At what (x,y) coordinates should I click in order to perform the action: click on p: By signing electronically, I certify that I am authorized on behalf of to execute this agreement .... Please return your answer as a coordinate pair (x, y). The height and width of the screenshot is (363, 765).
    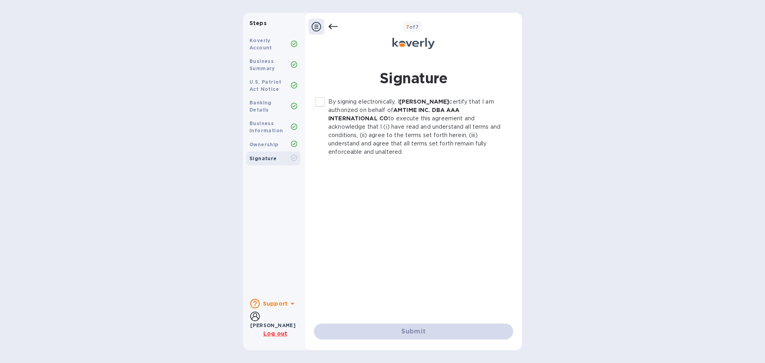
    Looking at the image, I should click on (418, 127).